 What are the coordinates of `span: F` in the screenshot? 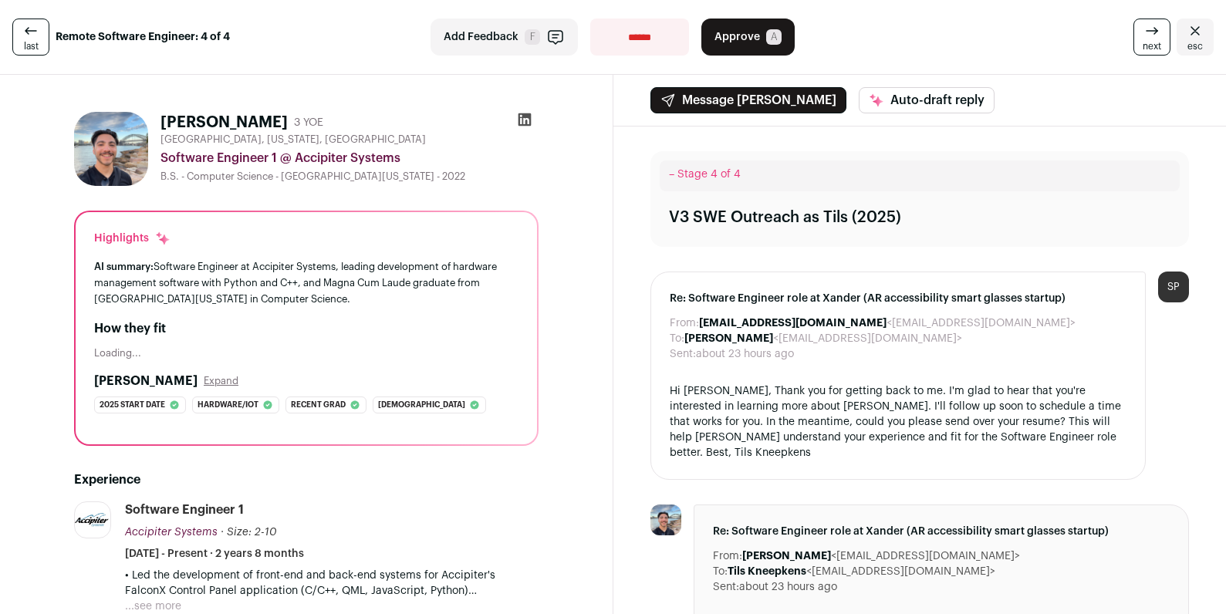 It's located at (532, 37).